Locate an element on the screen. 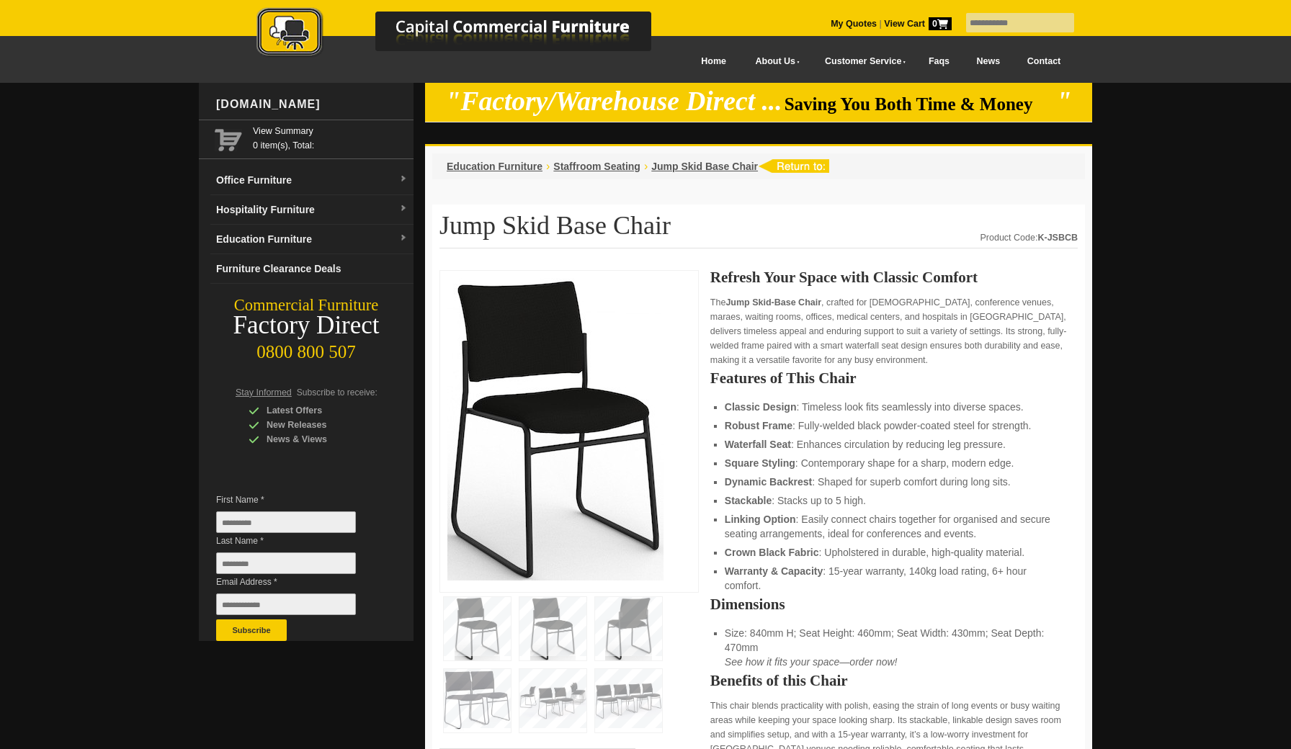  h2: Features of This Chair is located at coordinates (894, 378).